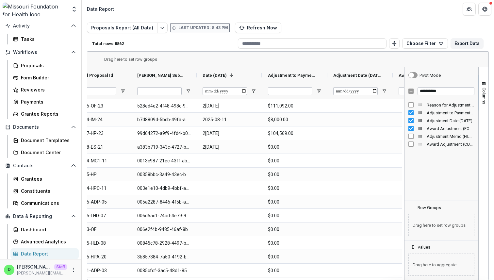  I want to click on a: Constituents, so click(44, 191).